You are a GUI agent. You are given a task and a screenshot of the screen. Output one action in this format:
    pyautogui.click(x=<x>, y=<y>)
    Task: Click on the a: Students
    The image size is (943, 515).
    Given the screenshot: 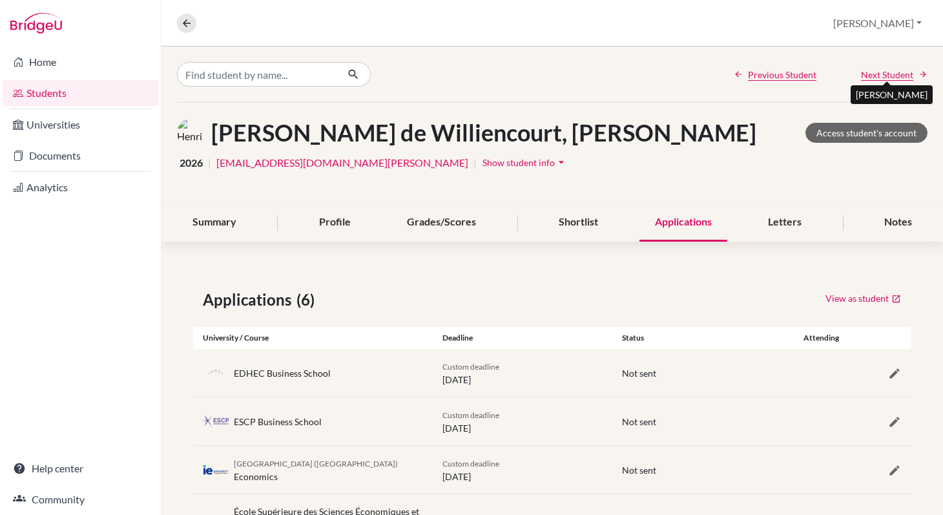 What is the action you would take?
    pyautogui.click(x=80, y=93)
    